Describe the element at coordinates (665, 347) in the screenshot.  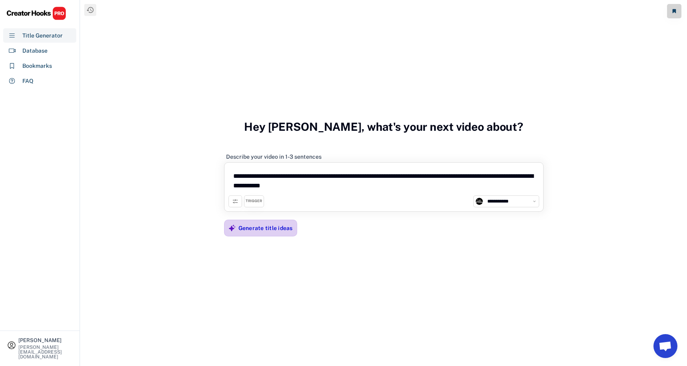
I see `a: Open chat` at that location.